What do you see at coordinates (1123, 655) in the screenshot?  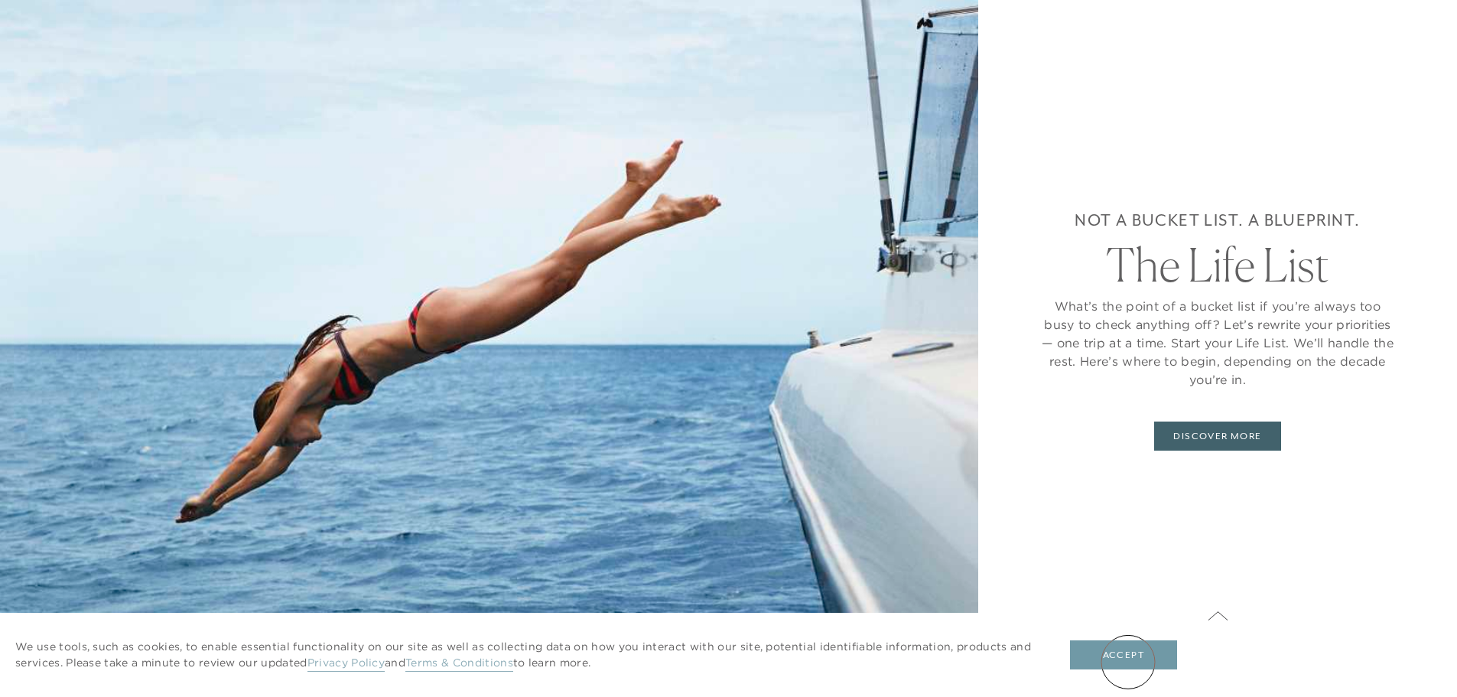 I see `button: Accept` at bounding box center [1123, 655].